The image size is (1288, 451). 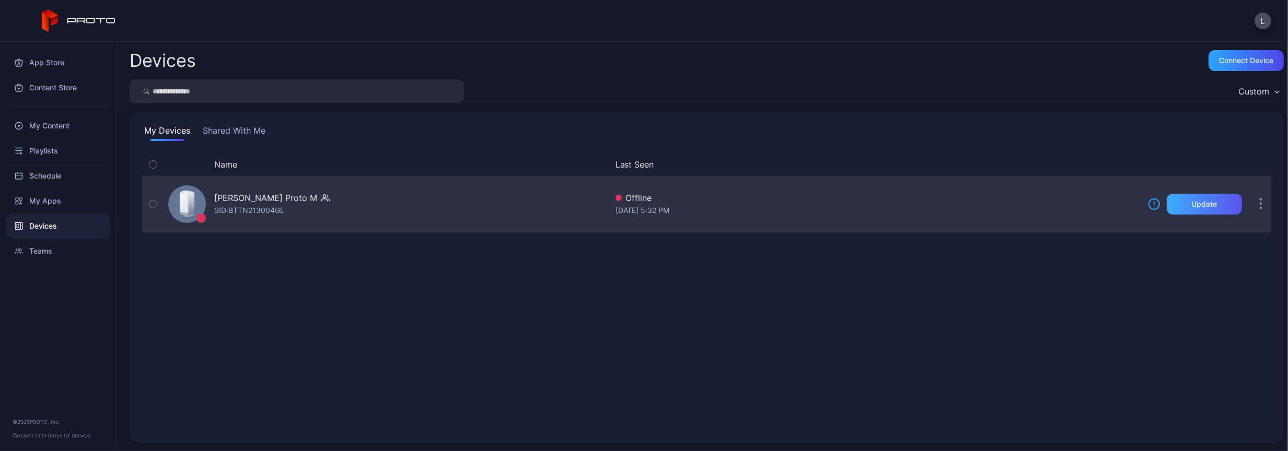 What do you see at coordinates (58, 176) in the screenshot?
I see `div: Schedule` at bounding box center [58, 176].